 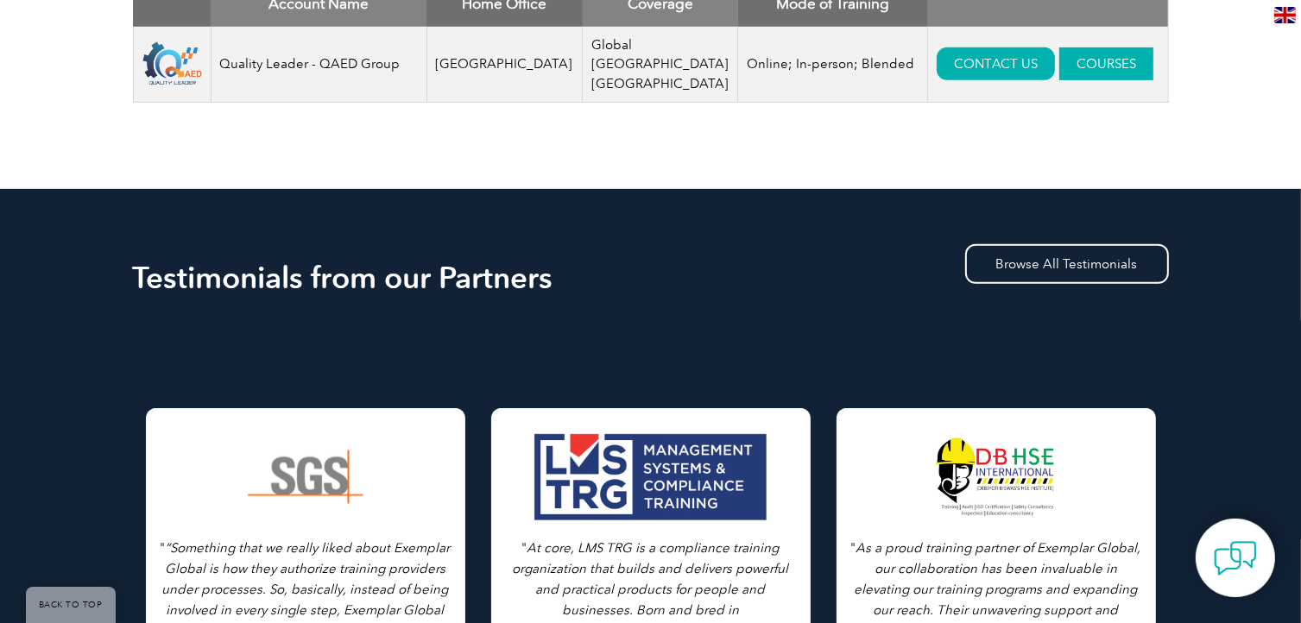 What do you see at coordinates (71, 605) in the screenshot?
I see `a: BACK TO TOP` at bounding box center [71, 605].